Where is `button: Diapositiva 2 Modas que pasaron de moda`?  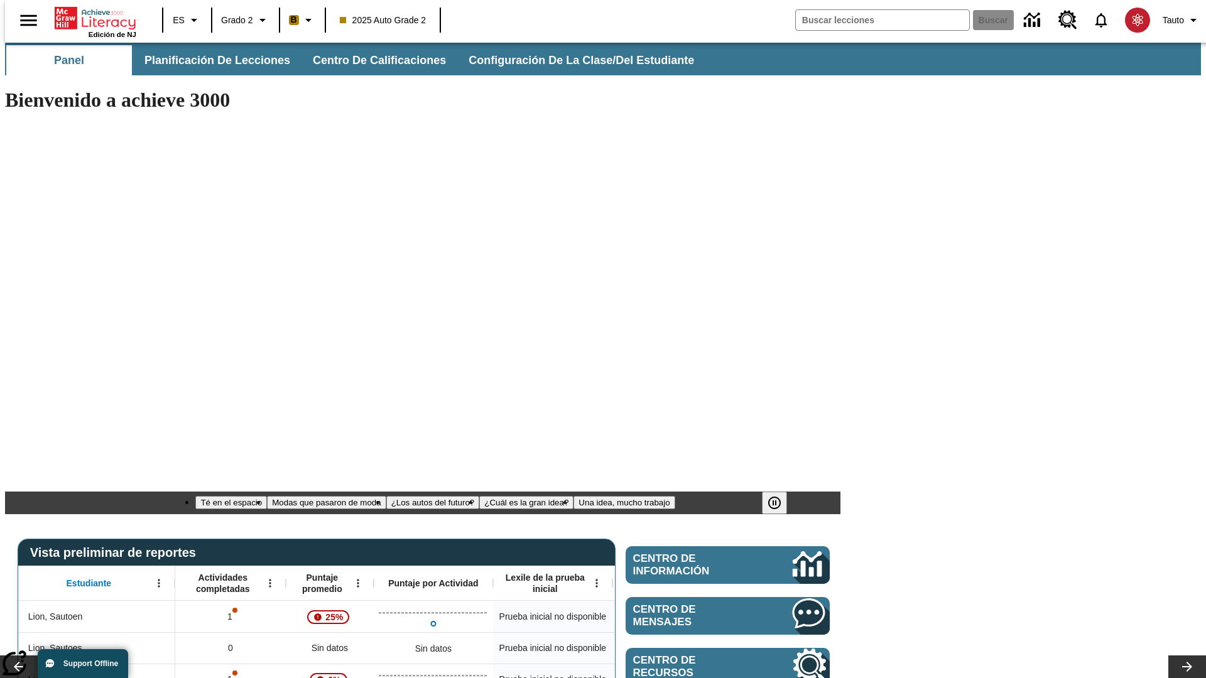 button: Diapositiva 2 Modas que pasaron de moda is located at coordinates (326, 502).